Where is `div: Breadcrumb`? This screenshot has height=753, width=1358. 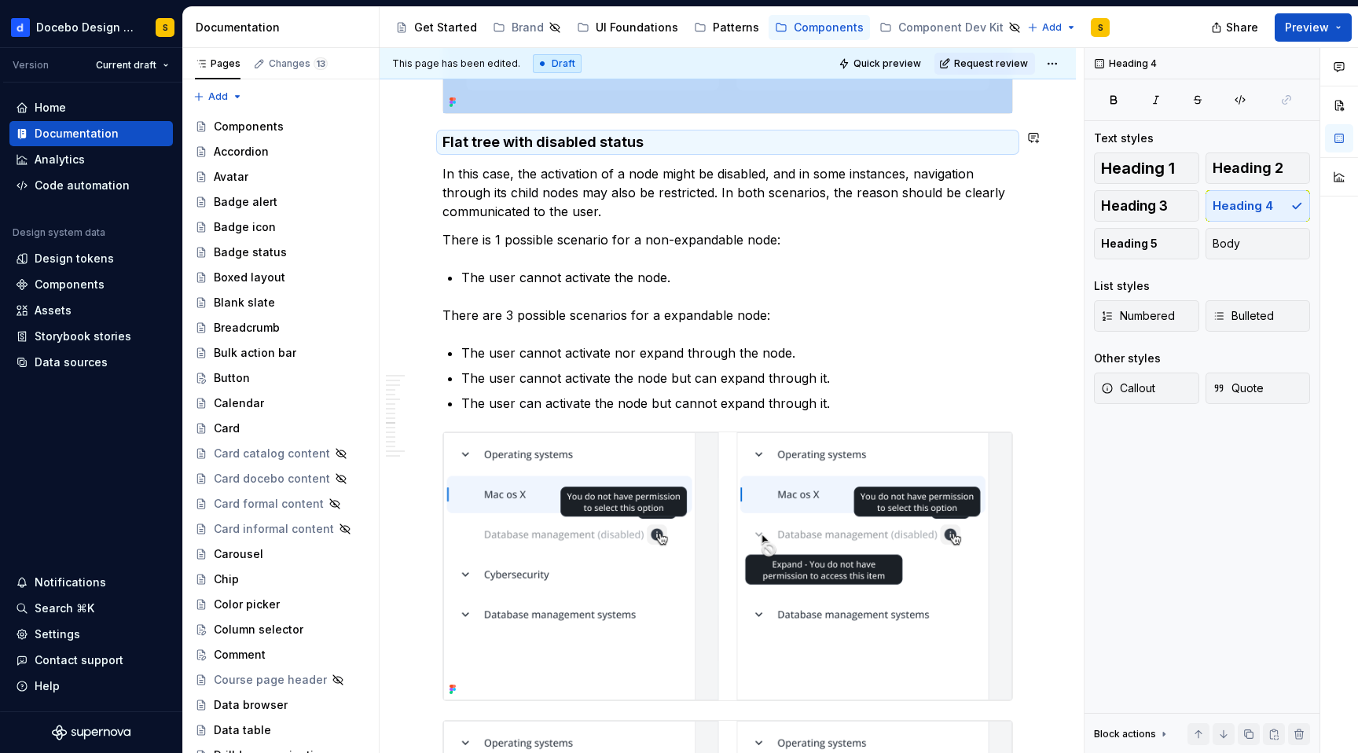 div: Breadcrumb is located at coordinates (247, 328).